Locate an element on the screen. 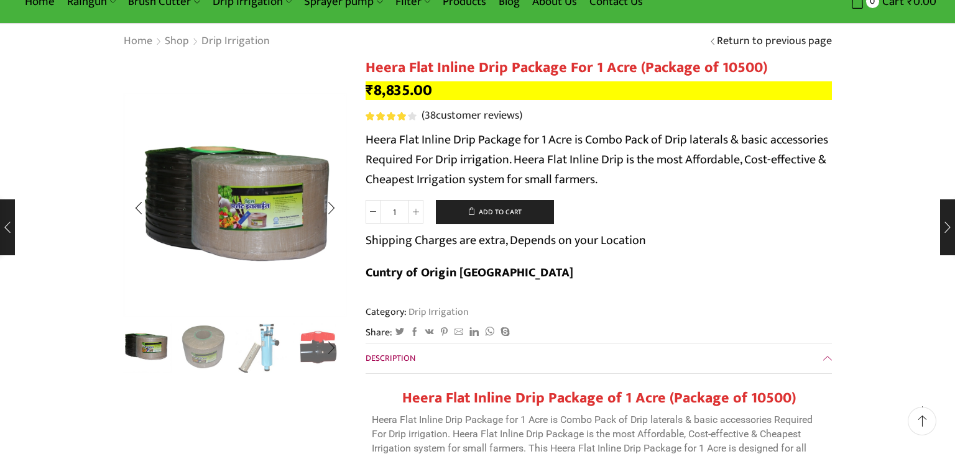 The image size is (955, 454). img: Flat Inline Drip Package is located at coordinates (203, 347).